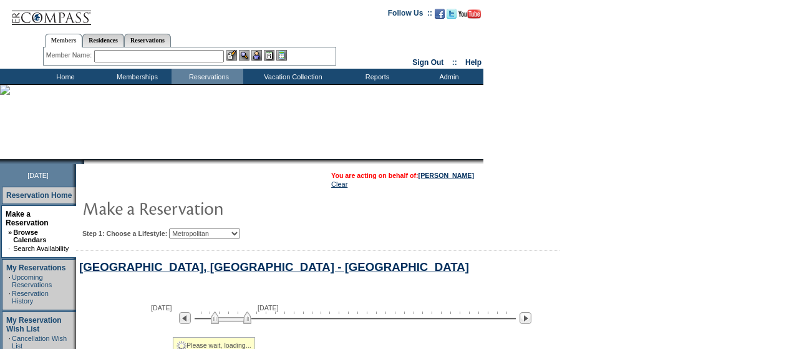  What do you see at coordinates (470, 16) in the screenshot?
I see `a: Subscribe to our YouTube Channel` at bounding box center [470, 16].